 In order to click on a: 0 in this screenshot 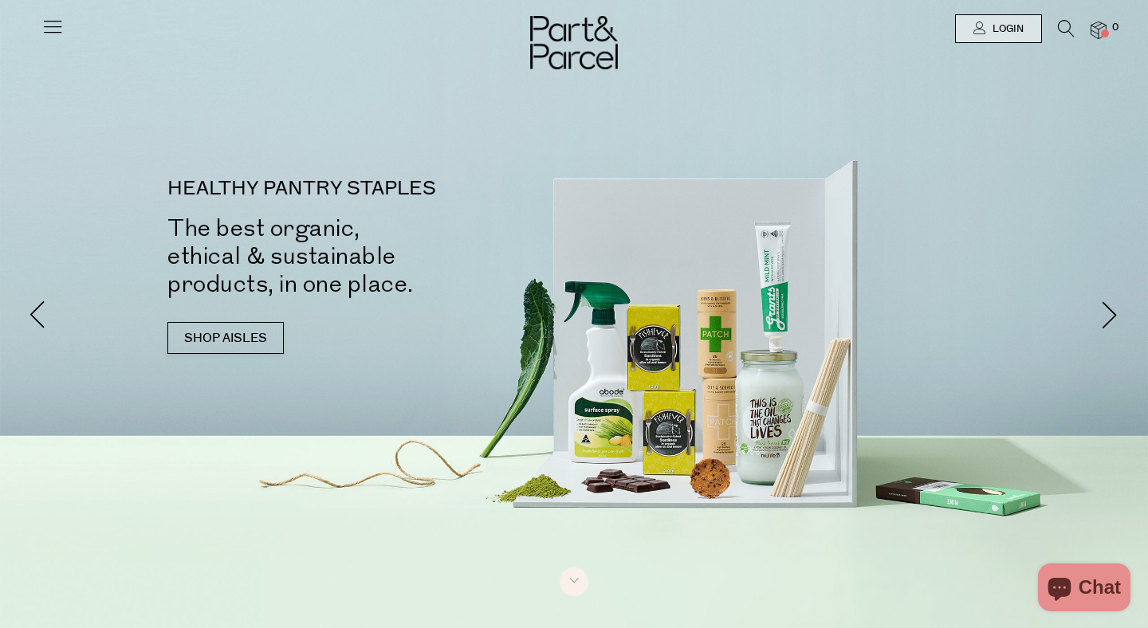, I will do `click(1099, 30)`.